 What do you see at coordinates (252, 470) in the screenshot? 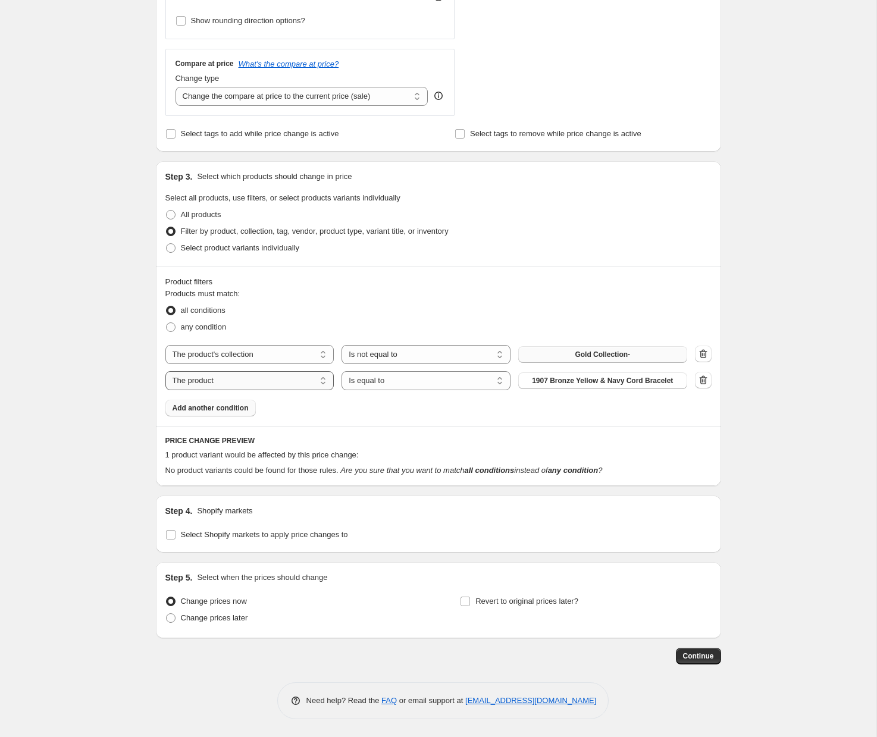
I see `span: No product variants could be found for those rules.` at bounding box center [252, 470].